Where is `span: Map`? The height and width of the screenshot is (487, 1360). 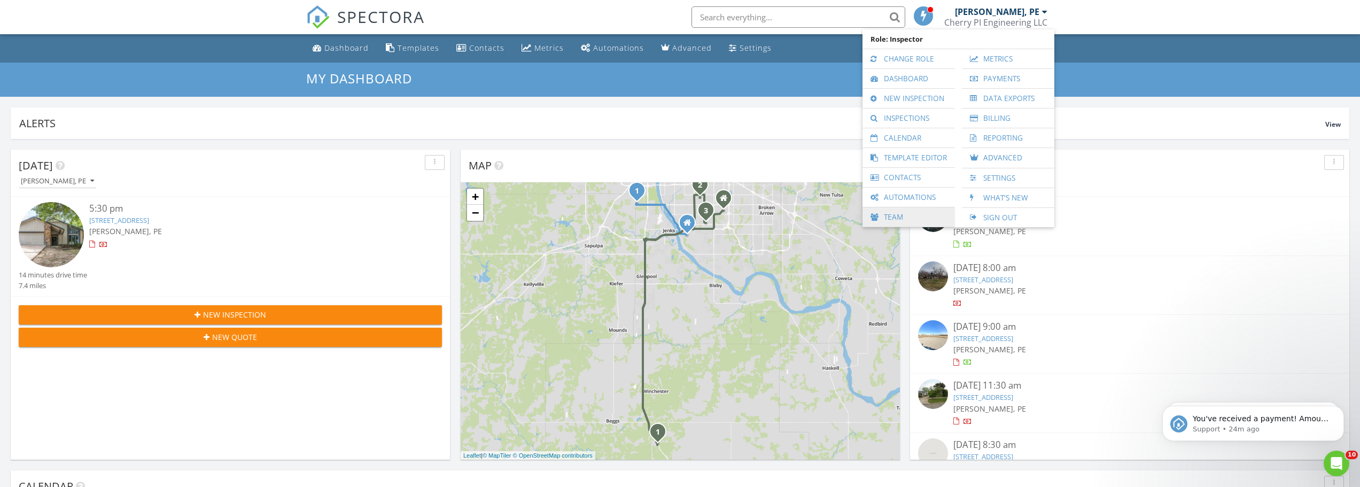
span: Map is located at coordinates (480, 165).